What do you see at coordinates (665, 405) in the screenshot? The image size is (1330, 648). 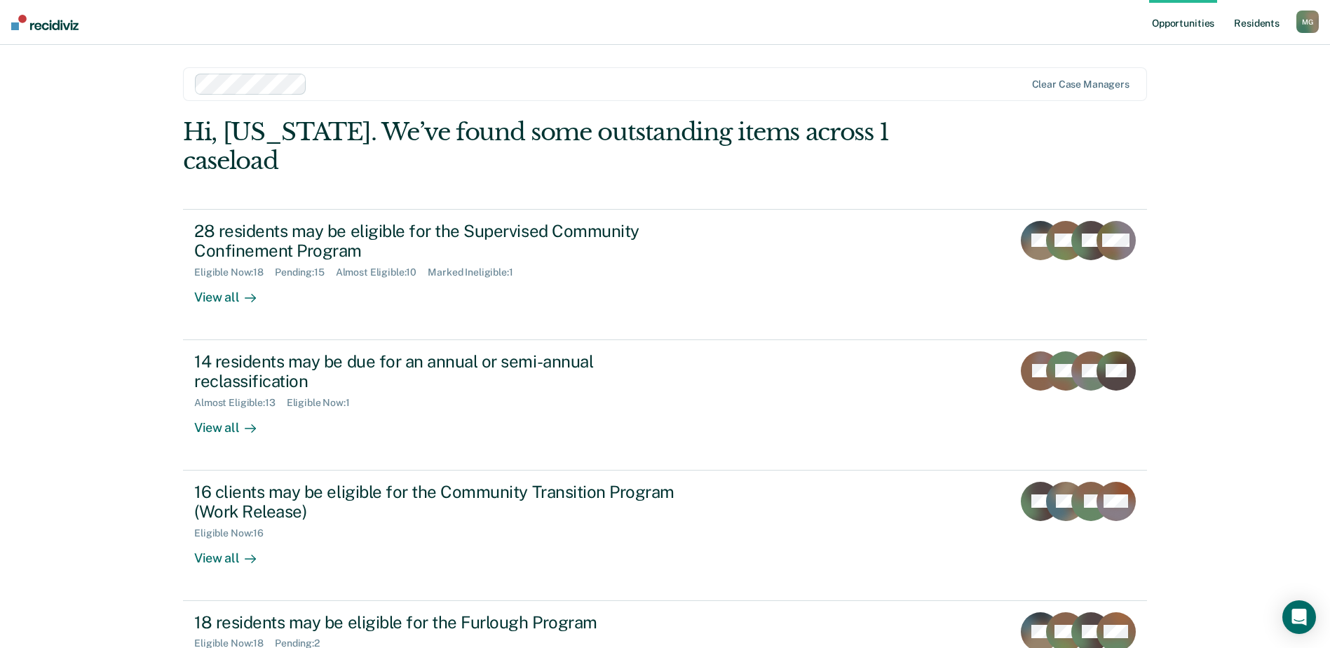 I see `a: 14 residents may be due for an annual or semi-annual reclassificationAlmost Eligible:13Eligible N...` at bounding box center [665, 405].